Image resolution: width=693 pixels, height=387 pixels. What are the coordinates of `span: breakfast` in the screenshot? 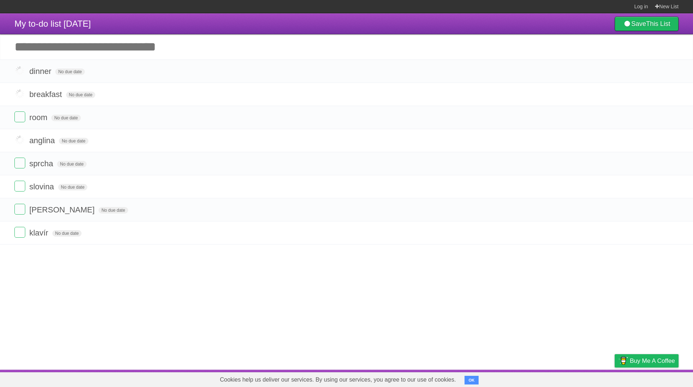 It's located at (47, 94).